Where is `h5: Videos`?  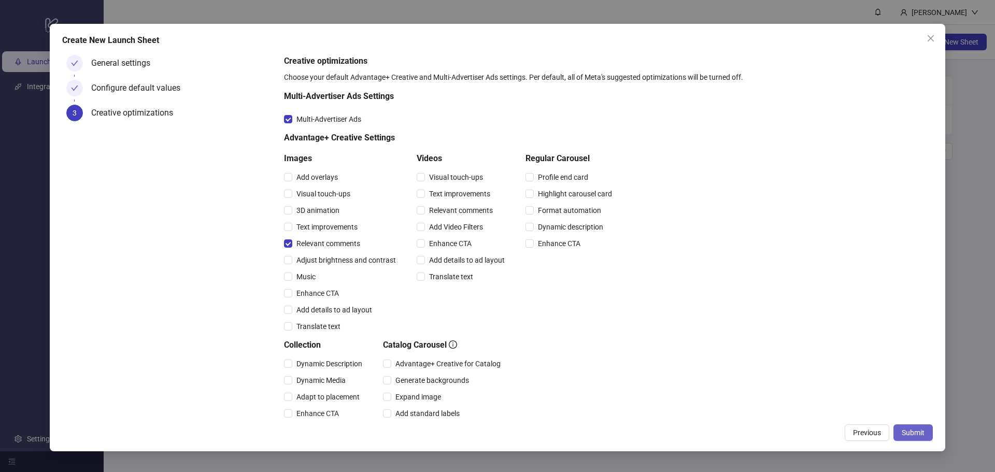 h5: Videos is located at coordinates (463, 159).